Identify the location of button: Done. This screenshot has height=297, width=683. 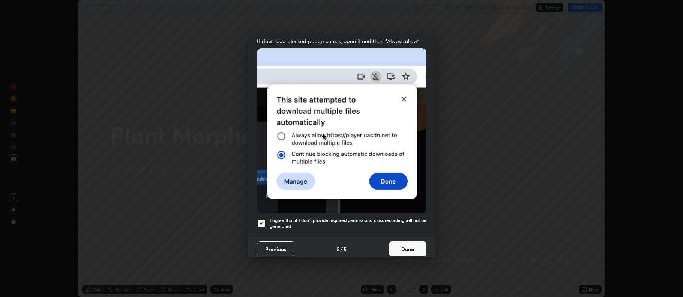
(408, 249).